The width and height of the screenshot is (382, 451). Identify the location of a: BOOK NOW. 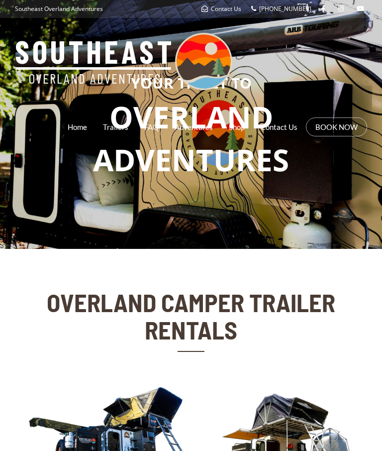
(336, 127).